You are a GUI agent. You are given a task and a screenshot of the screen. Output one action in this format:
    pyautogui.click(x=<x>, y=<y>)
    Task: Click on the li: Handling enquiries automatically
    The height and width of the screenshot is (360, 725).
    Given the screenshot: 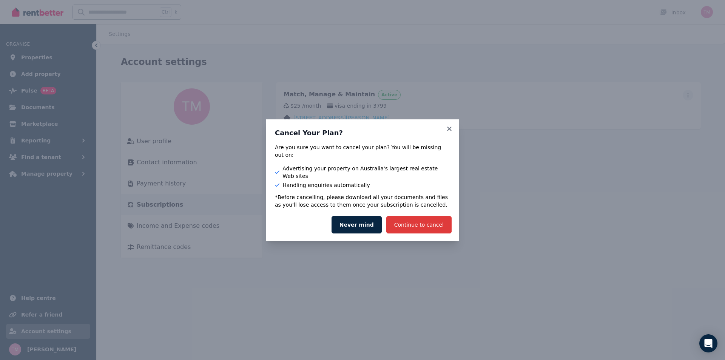 What is the action you would take?
    pyautogui.click(x=362, y=185)
    